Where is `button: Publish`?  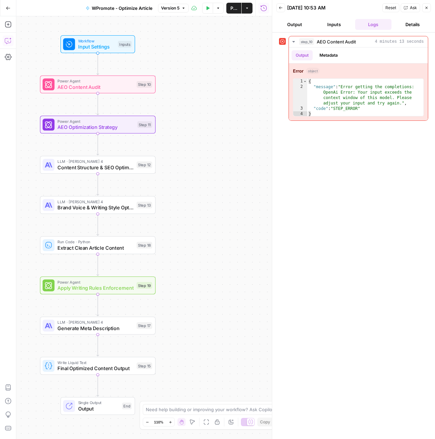 button: Publish is located at coordinates (234, 8).